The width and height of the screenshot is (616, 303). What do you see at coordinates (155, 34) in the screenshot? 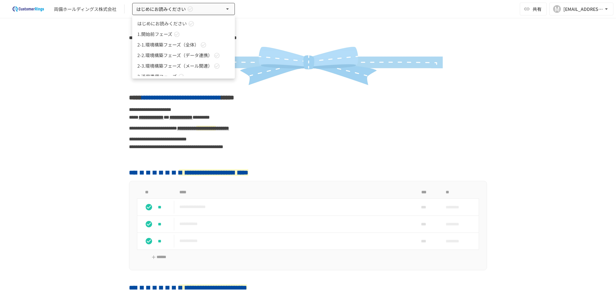
I see `span: 1.開始前フェーズ` at bounding box center [155, 34].